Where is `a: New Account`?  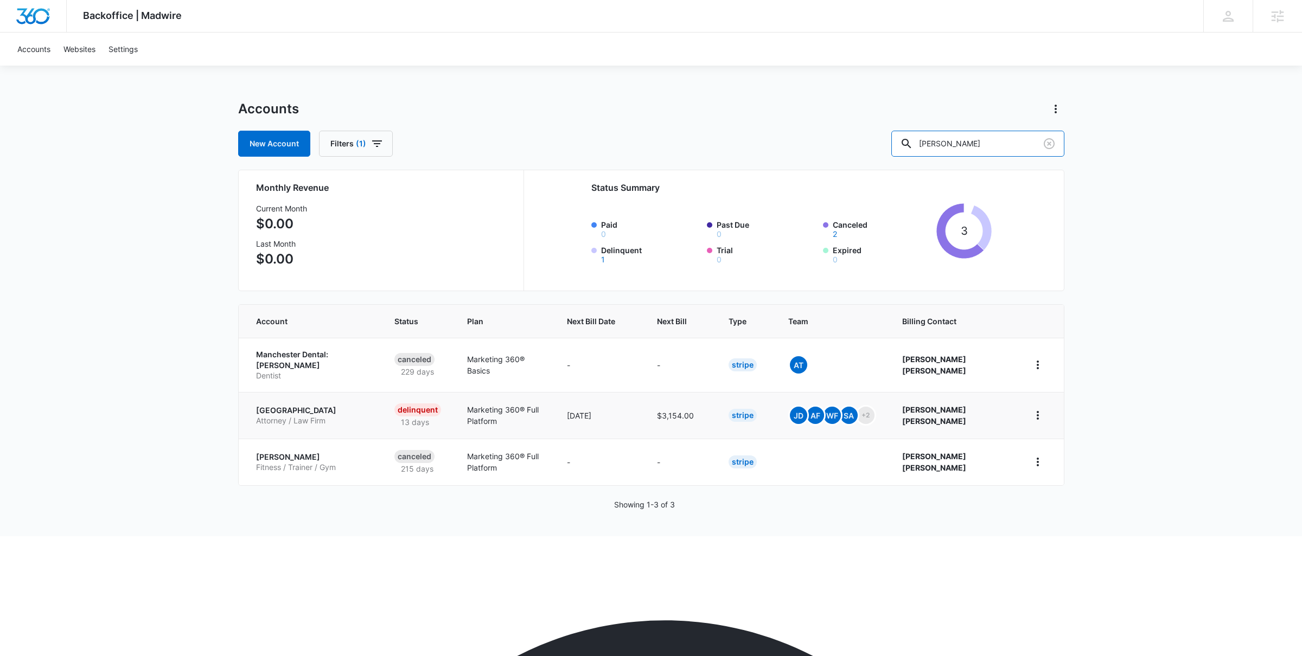
a: New Account is located at coordinates (274, 144).